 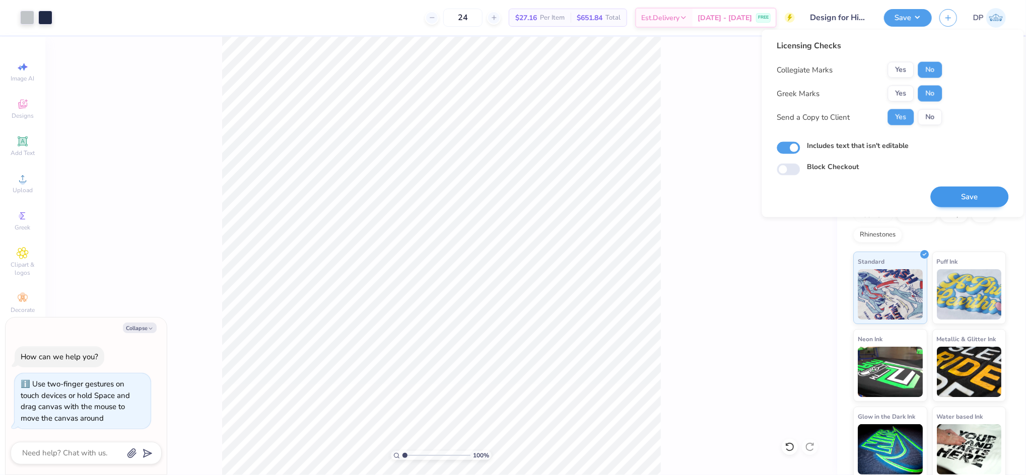 I want to click on img: Water based Ink, so click(x=969, y=450).